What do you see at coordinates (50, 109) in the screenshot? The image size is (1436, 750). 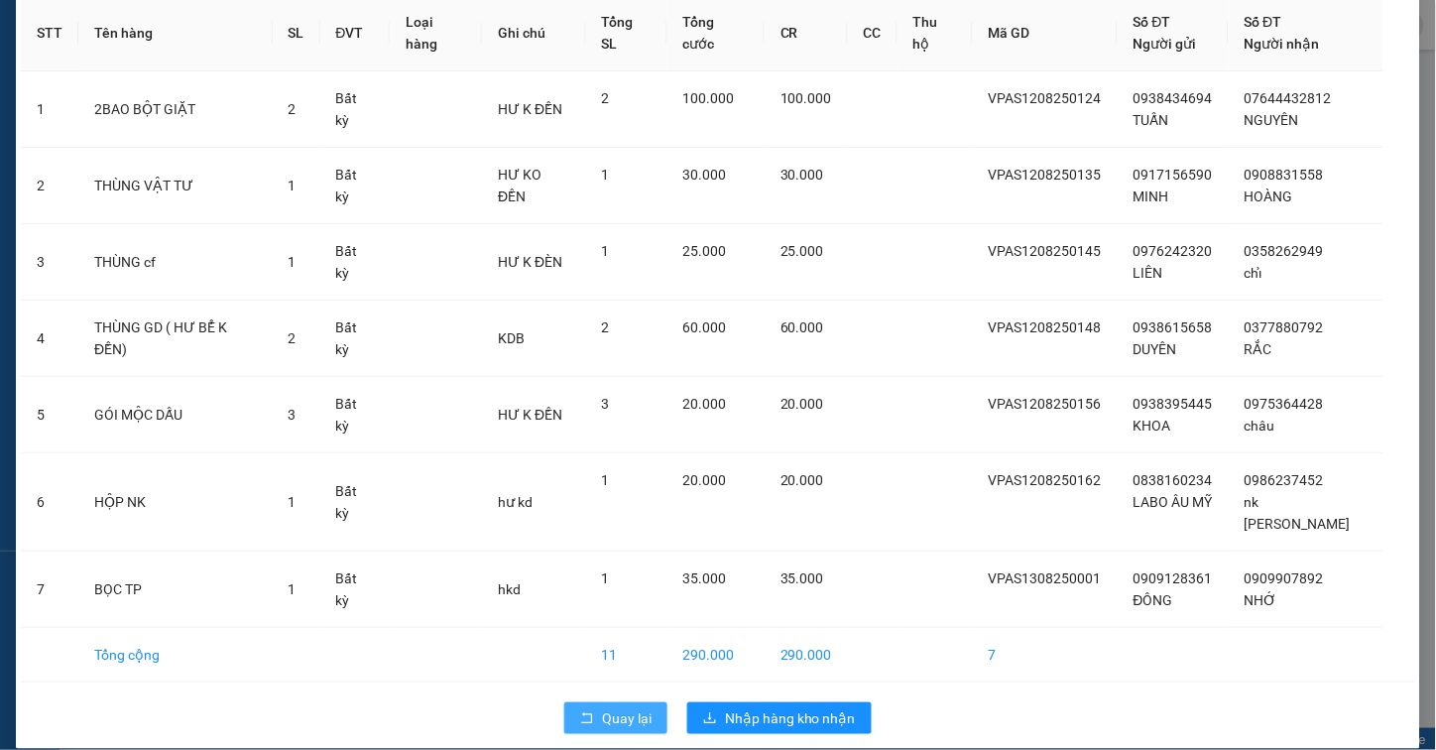 I see `td: 1` at bounding box center [50, 109].